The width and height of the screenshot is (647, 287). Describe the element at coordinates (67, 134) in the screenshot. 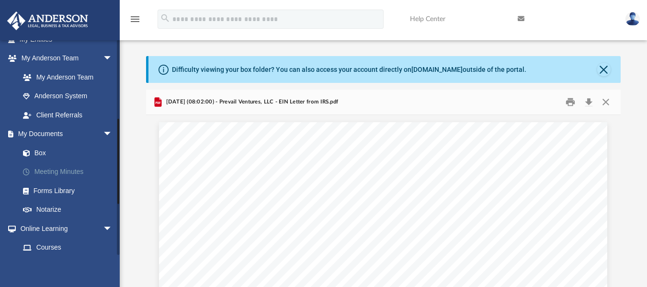

I see `a: My Documentsarrow_drop_down` at that location.